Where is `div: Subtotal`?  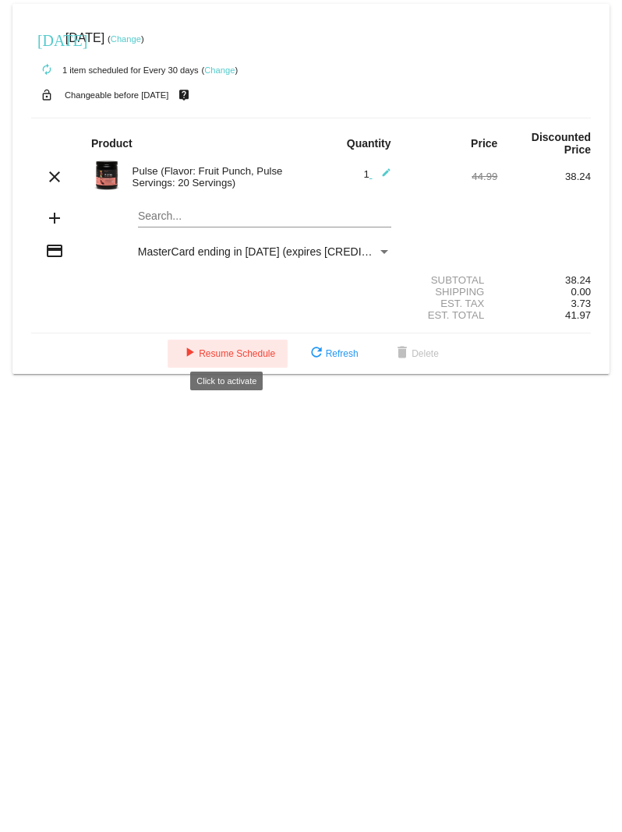 div: Subtotal is located at coordinates (451, 280).